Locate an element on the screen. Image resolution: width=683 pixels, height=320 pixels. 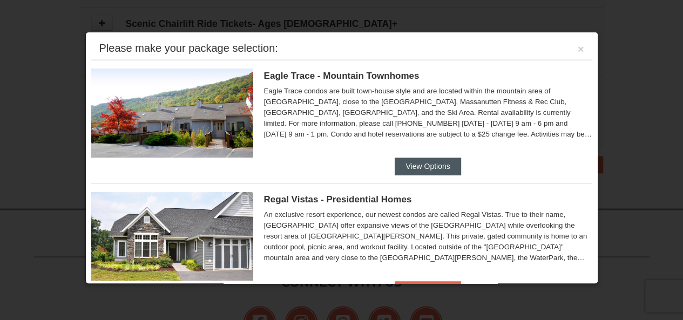
img: 19218983-1-9b289e55.jpg is located at coordinates (172, 113).